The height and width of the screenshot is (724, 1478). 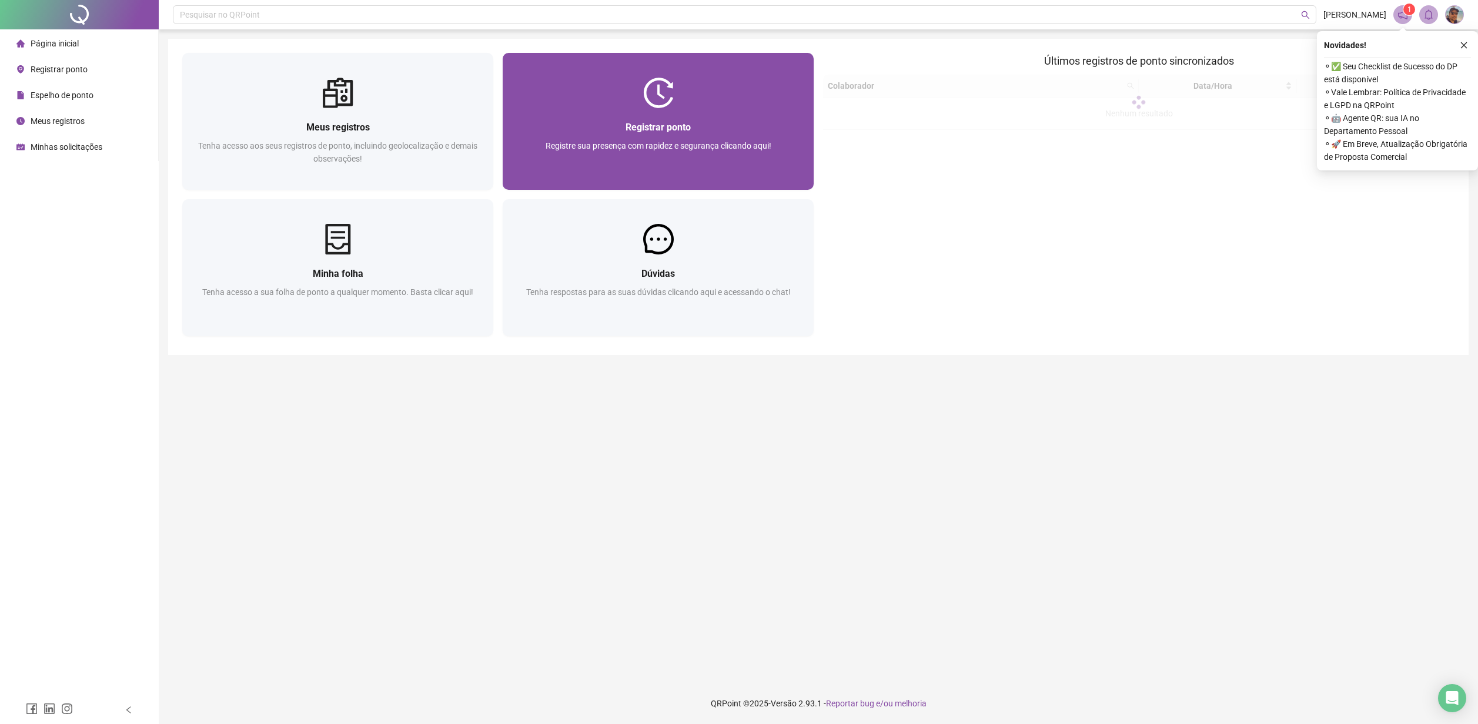 What do you see at coordinates (337, 152) in the screenshot?
I see `span: Tenha acesso aos seus registros de ponto, incluindo geolocalização e demais observações!` at bounding box center [337, 152].